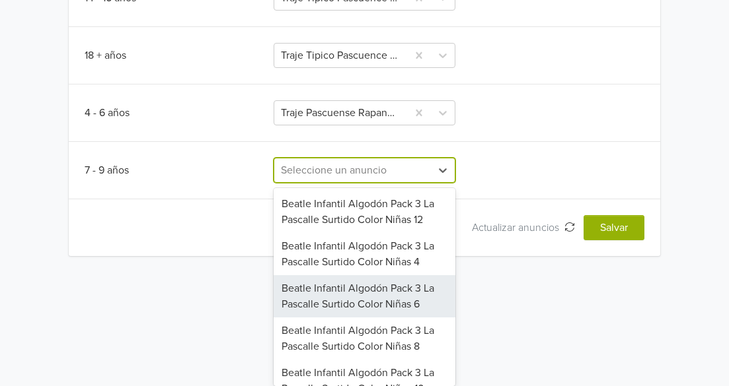 This screenshot has height=386, width=729. What do you see at coordinates (178, 170) in the screenshot?
I see `div: 7 - 9 años` at bounding box center [178, 170].